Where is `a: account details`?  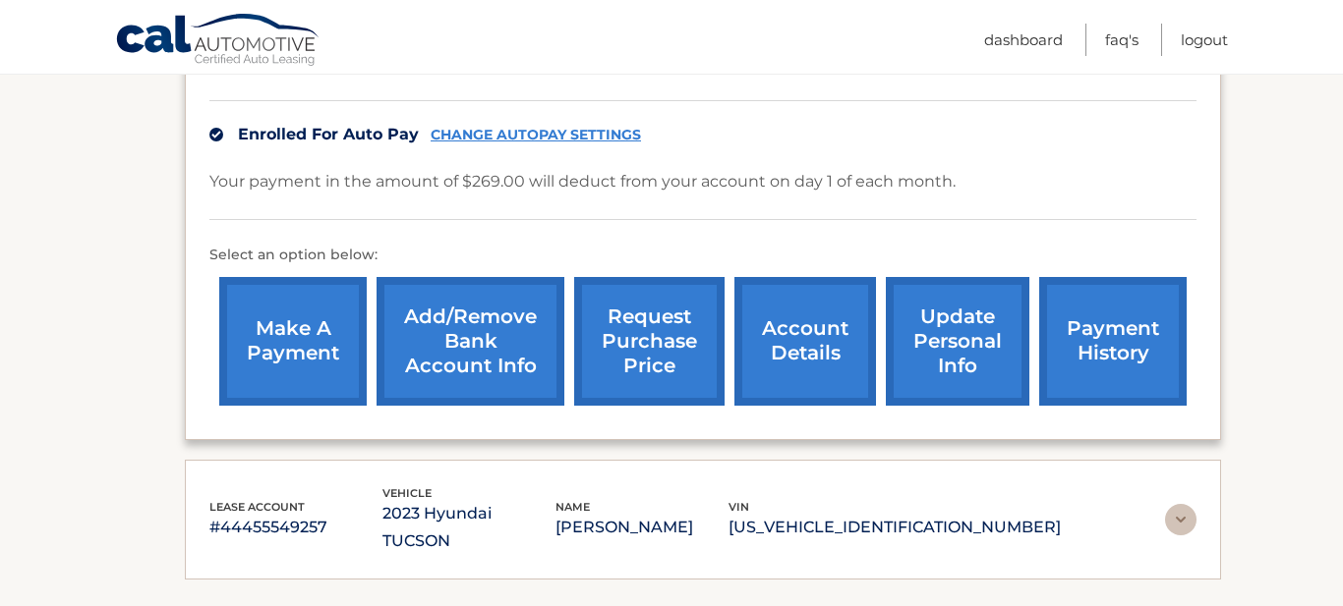
a: account details is located at coordinates (805, 341).